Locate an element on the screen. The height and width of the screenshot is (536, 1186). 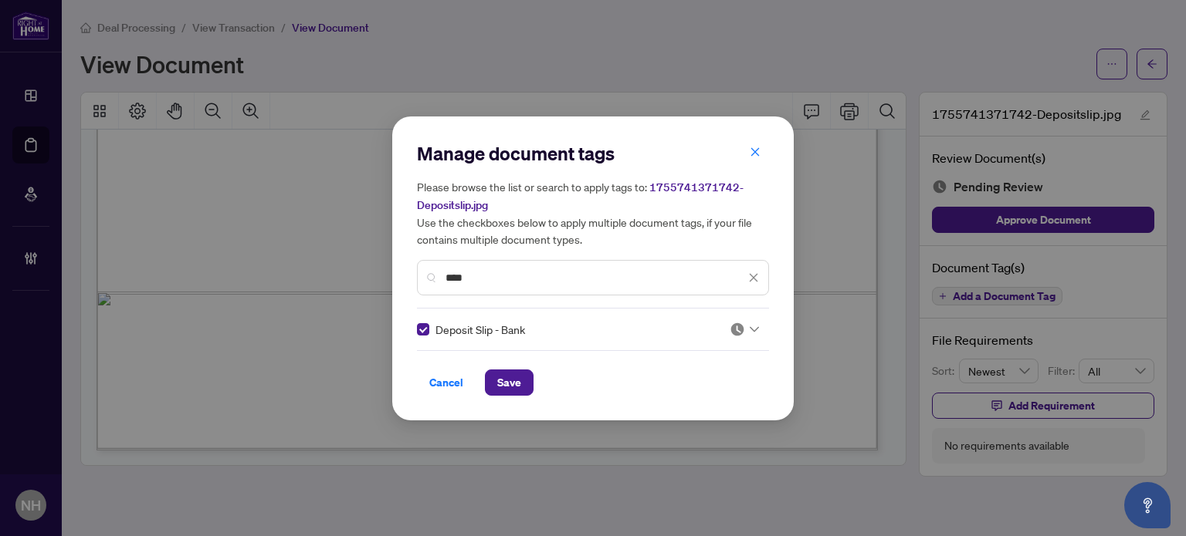
button: Save is located at coordinates (509, 383).